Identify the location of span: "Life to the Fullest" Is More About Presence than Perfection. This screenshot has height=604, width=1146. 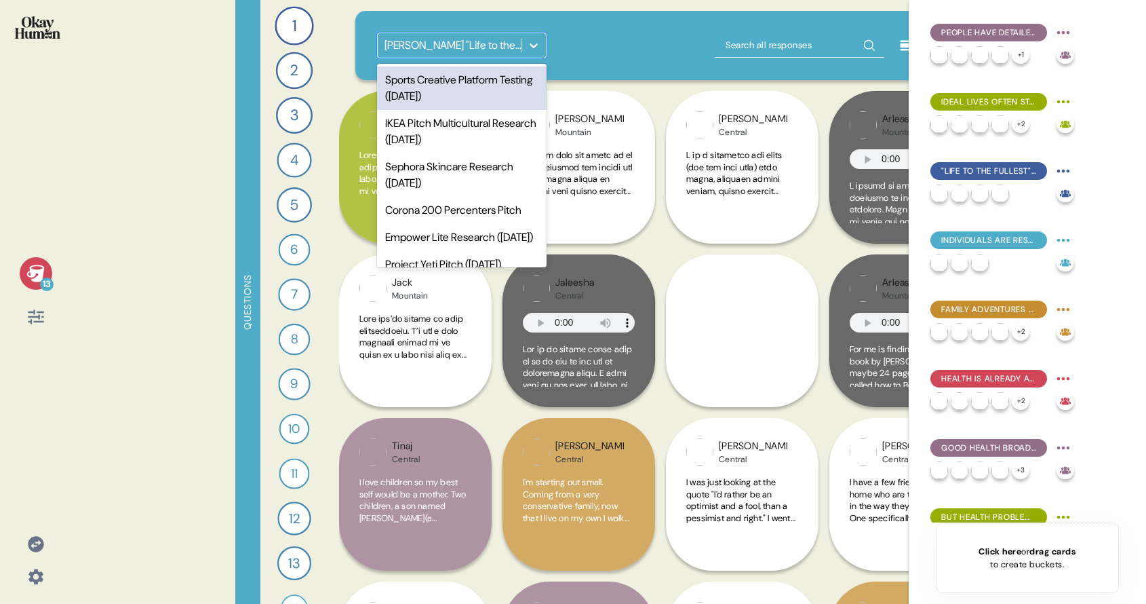
(989, 171).